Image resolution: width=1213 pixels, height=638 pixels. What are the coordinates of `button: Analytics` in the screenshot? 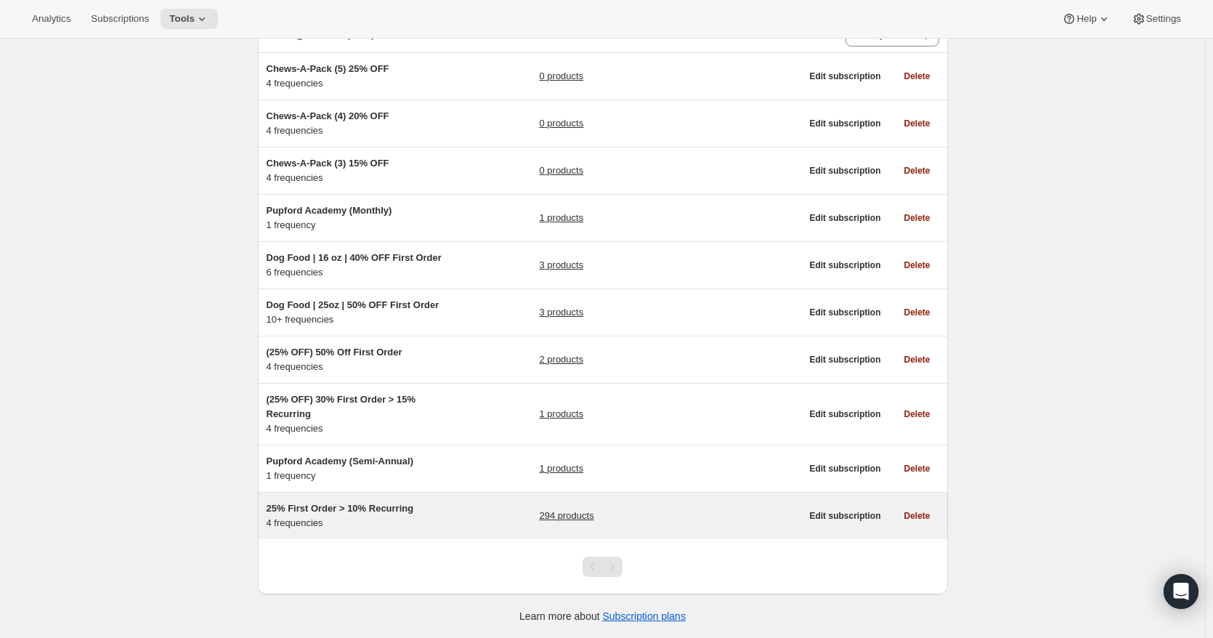 It's located at (51, 19).